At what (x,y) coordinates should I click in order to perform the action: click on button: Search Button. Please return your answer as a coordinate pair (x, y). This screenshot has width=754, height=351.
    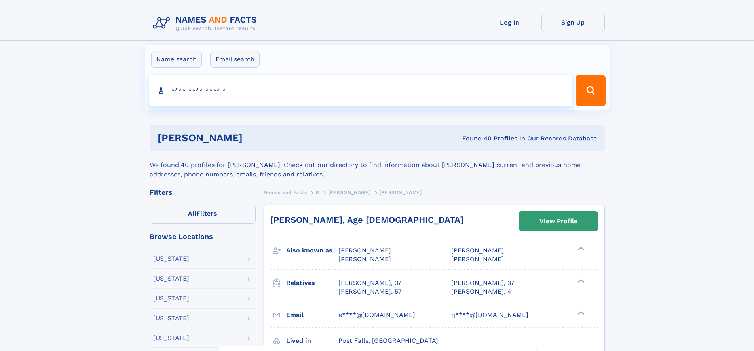
    Looking at the image, I should click on (591, 91).